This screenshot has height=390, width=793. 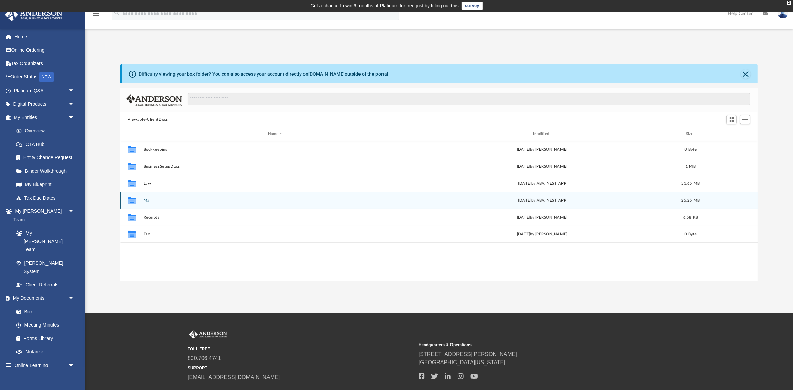 What do you see at coordinates (542, 134) in the screenshot?
I see `div: Modified` at bounding box center [542, 134].